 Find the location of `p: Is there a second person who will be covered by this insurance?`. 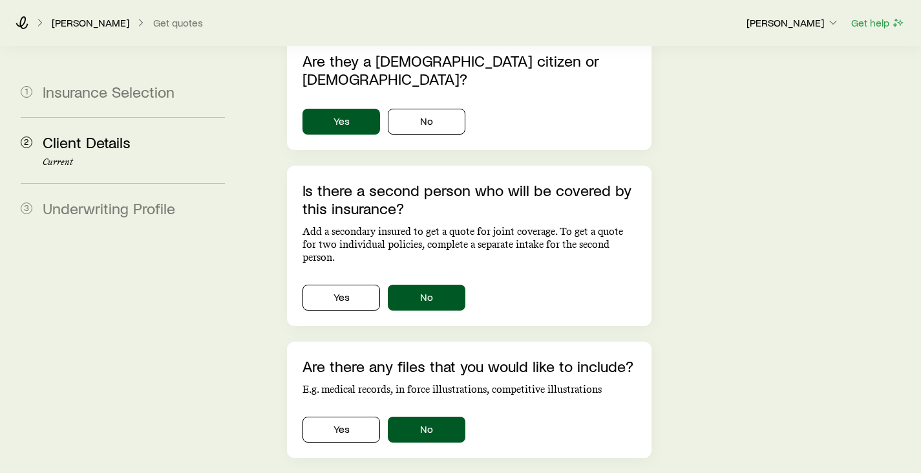

p: Is there a second person who will be covered by this insurance? is located at coordinates (469, 199).